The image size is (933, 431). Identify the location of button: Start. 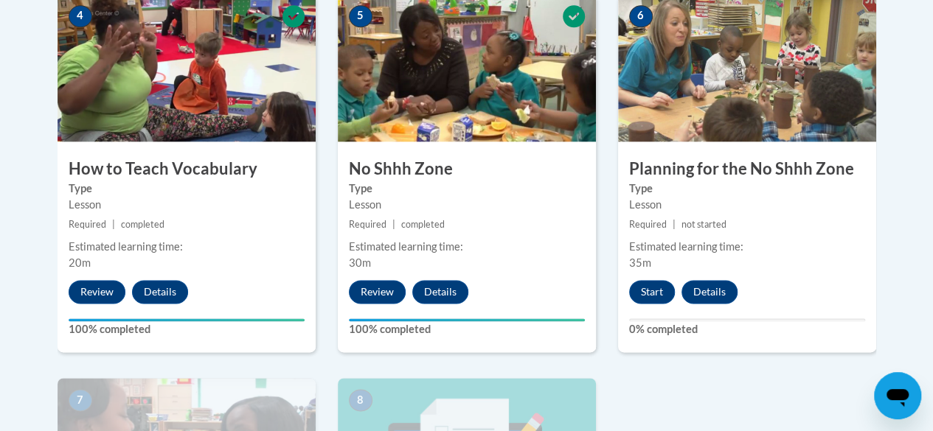
(652, 292).